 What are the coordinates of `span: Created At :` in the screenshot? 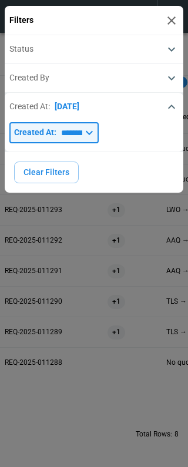 It's located at (29, 106).